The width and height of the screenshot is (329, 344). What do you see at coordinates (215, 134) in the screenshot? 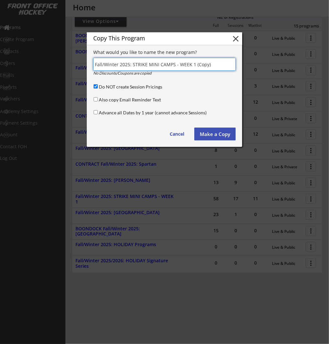
I see `button: Make a Copy` at bounding box center [215, 134].